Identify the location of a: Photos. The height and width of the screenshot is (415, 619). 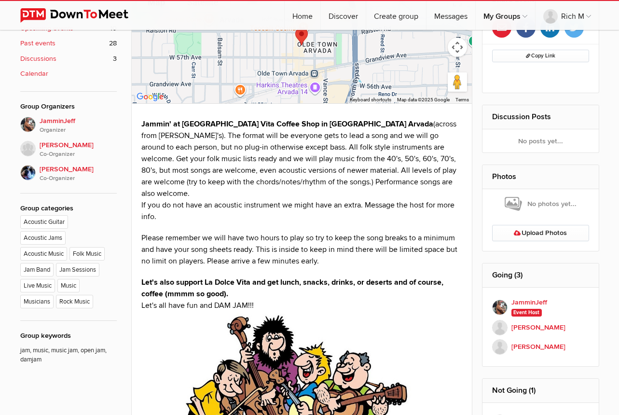
(504, 177).